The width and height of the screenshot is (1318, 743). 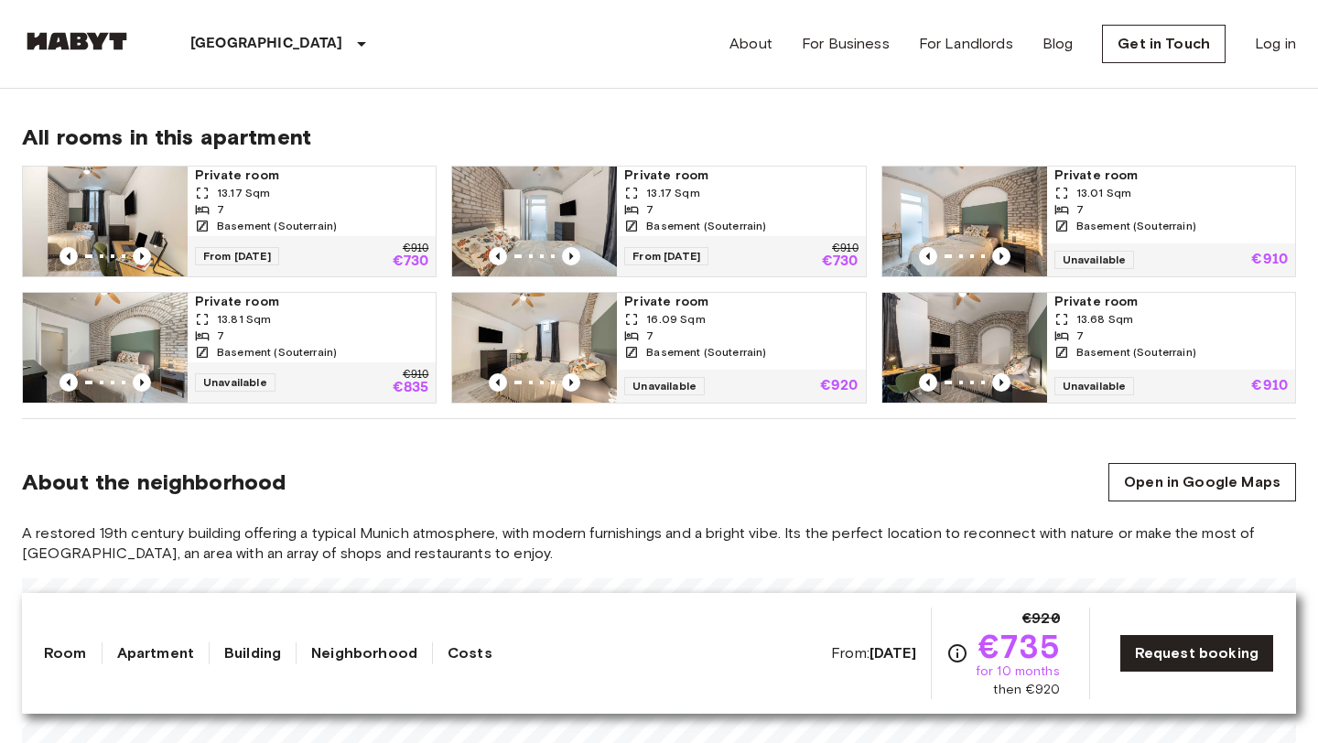 I want to click on span: 16.09 Sqm, so click(x=675, y=319).